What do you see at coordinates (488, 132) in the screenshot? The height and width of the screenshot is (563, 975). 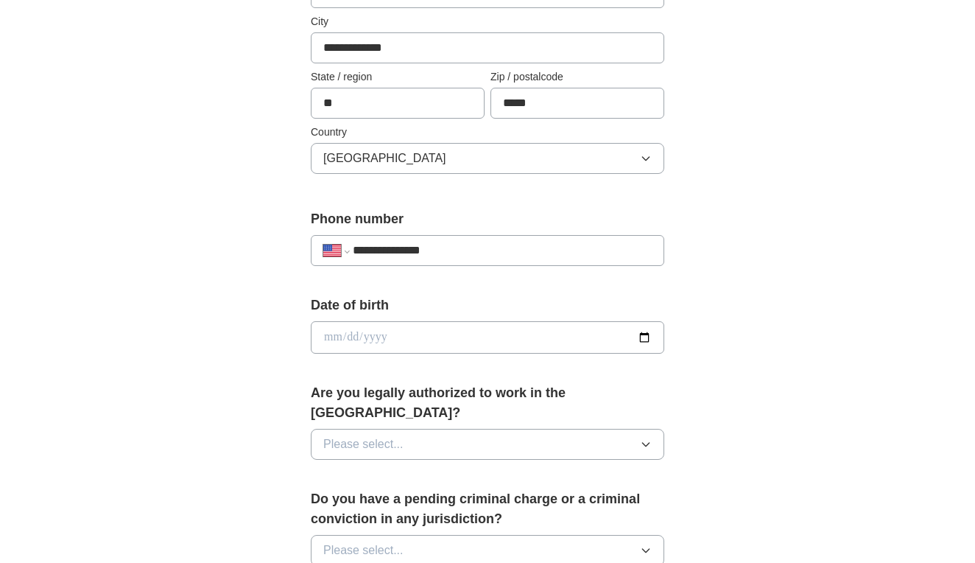 I see `label: Country` at bounding box center [488, 132].